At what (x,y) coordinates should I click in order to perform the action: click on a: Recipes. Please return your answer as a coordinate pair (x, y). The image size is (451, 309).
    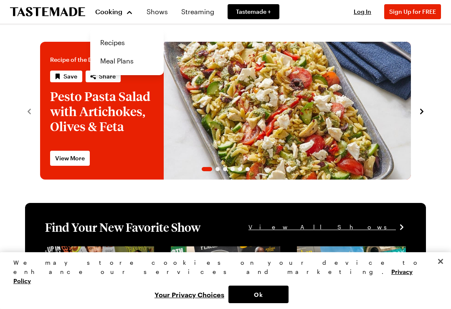
    Looking at the image, I should click on (127, 43).